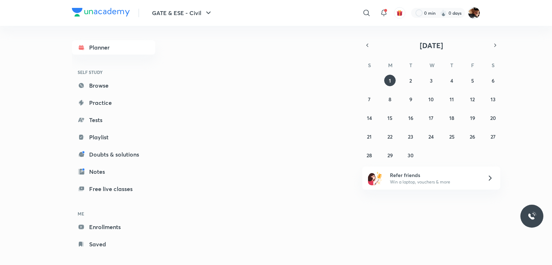  I want to click on abbr: September 16, 2025, so click(410, 118).